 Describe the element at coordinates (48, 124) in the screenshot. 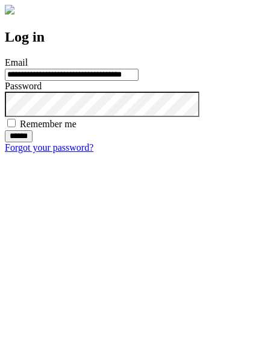

I see `label: Remember me` at that location.